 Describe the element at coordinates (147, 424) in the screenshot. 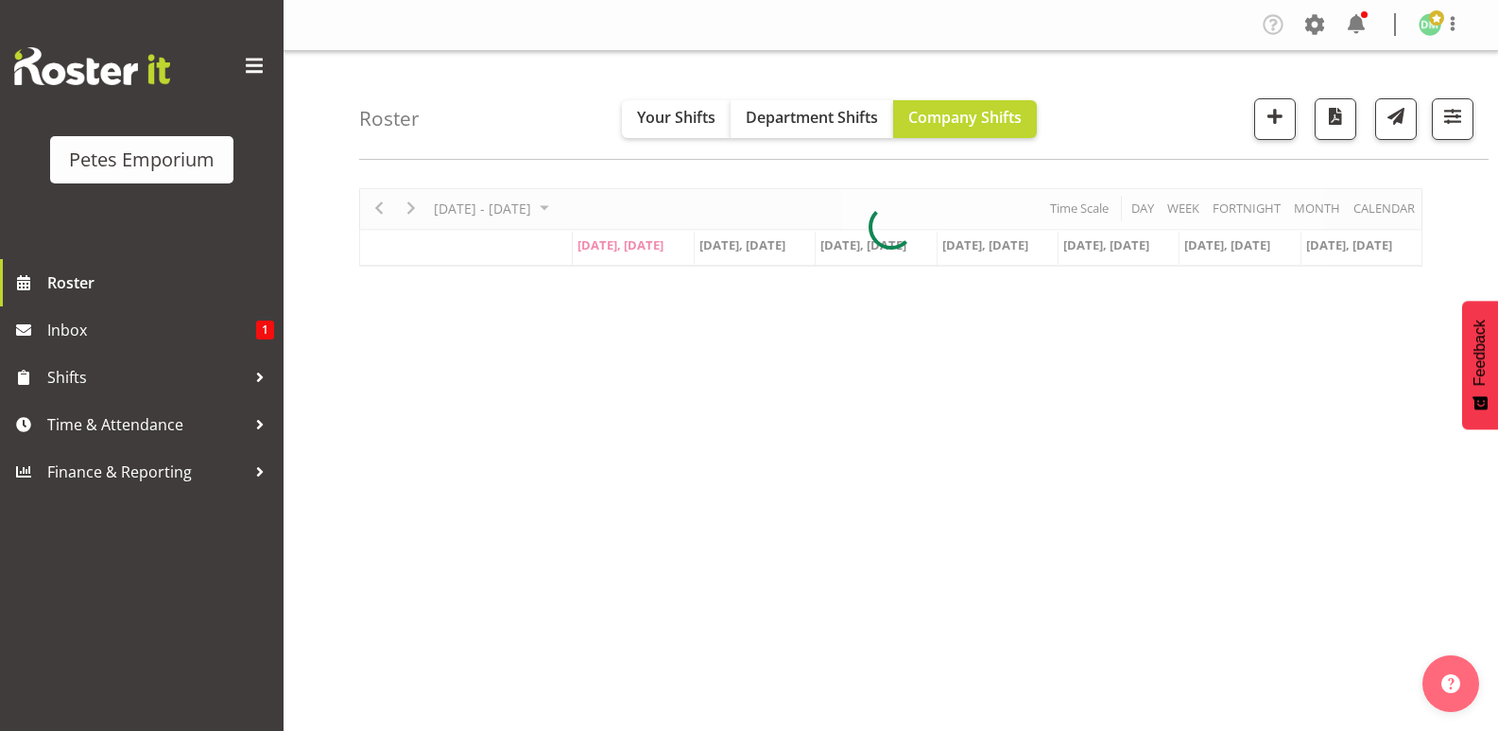

I see `span: Time & Attendance` at that location.